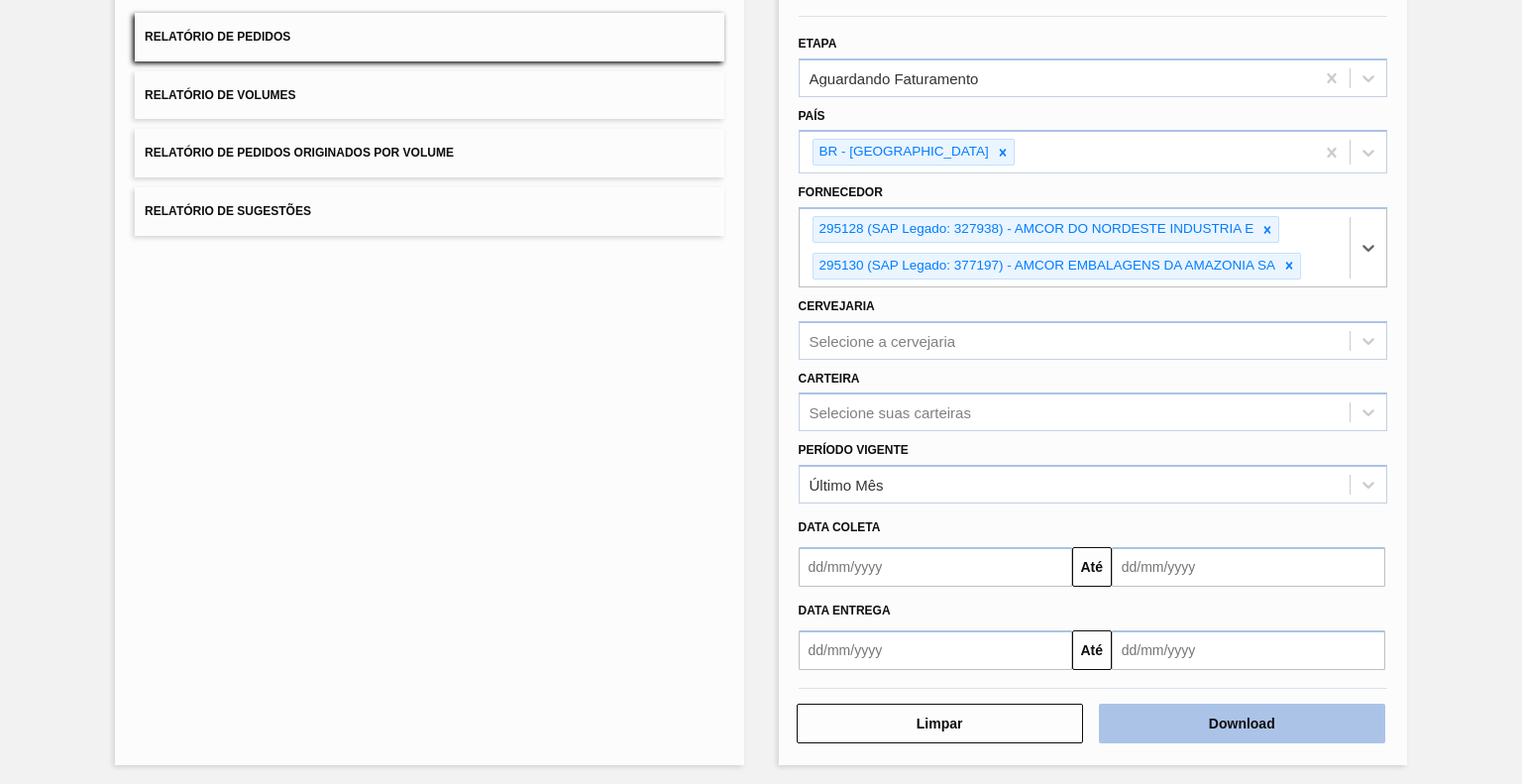 This screenshot has width=1522, height=784. What do you see at coordinates (1035, 229) in the screenshot?
I see `div: 295128 (SAP Legado: 327938) - AMCOR DO NORDESTE INDUSTRIA E` at bounding box center [1035, 229].